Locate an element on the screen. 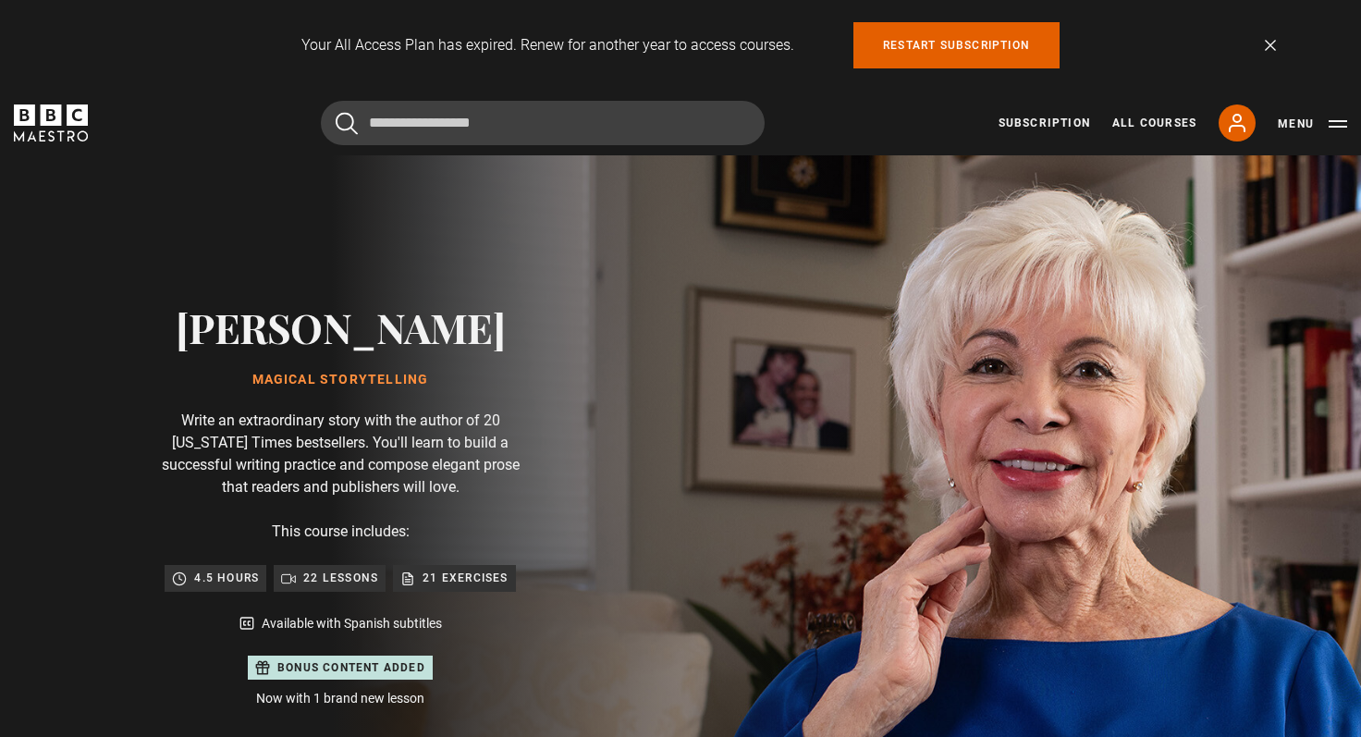 This screenshot has width=1361, height=737. a: All Courses is located at coordinates (1154, 123).